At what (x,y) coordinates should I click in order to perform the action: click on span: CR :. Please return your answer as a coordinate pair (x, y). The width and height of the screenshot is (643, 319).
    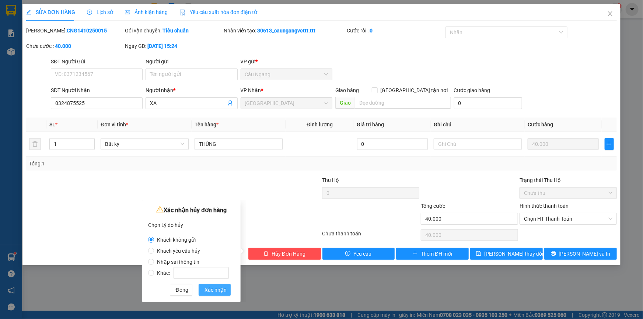
    Looking at the image, I should click on (11, 51).